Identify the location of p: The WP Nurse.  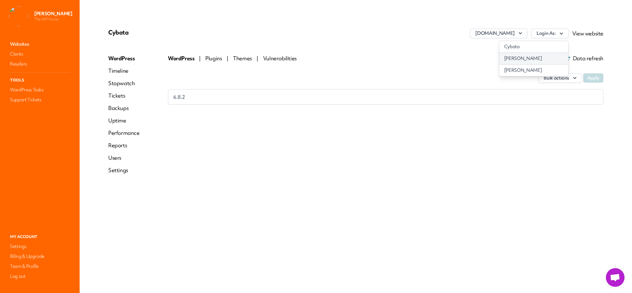
(53, 19).